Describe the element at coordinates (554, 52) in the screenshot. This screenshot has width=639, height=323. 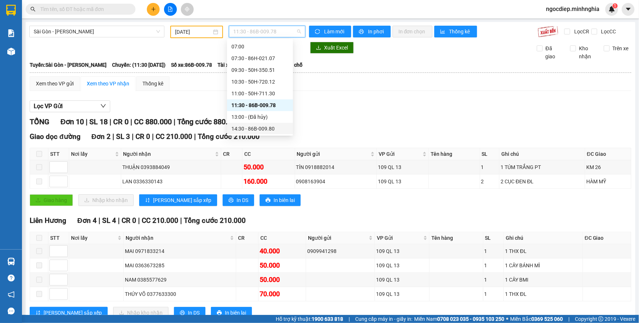
I see `span: Đã giao` at that location.